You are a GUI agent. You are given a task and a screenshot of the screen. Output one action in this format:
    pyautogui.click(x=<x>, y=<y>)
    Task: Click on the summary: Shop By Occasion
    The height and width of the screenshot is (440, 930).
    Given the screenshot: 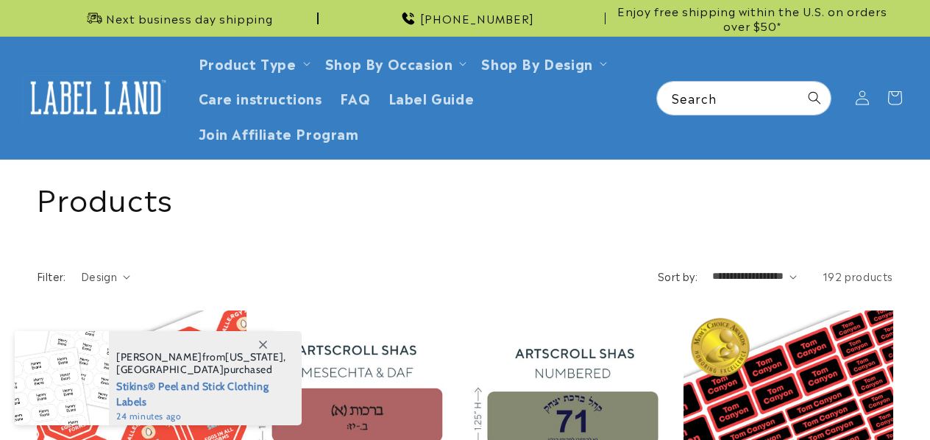 What is the action you would take?
    pyautogui.click(x=394, y=63)
    